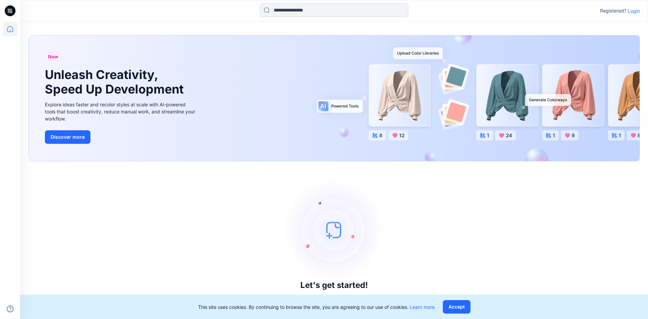 This screenshot has height=319, width=648. Describe the element at coordinates (422, 307) in the screenshot. I see `a: Learn more` at that location.